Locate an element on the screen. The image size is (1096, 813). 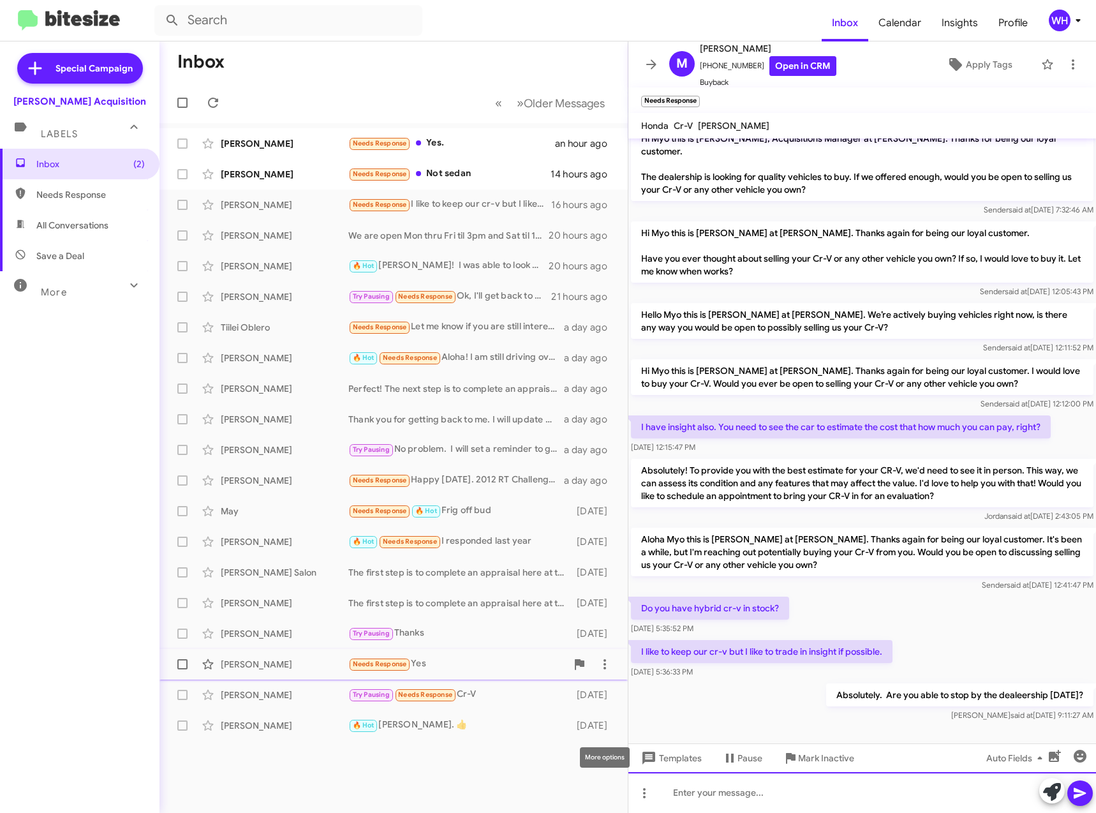
span: M is located at coordinates (682, 64).